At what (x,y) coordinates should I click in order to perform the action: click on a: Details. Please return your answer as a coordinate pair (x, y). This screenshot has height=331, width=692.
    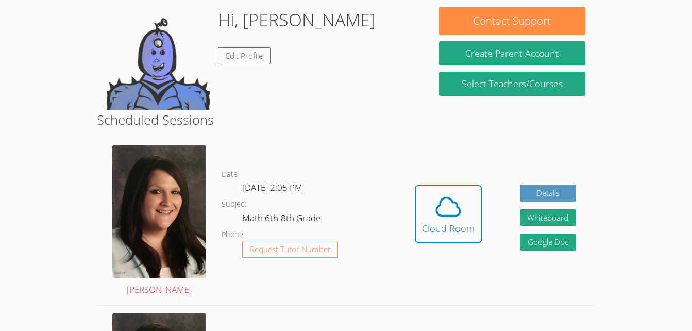
    Looking at the image, I should click on (548, 193).